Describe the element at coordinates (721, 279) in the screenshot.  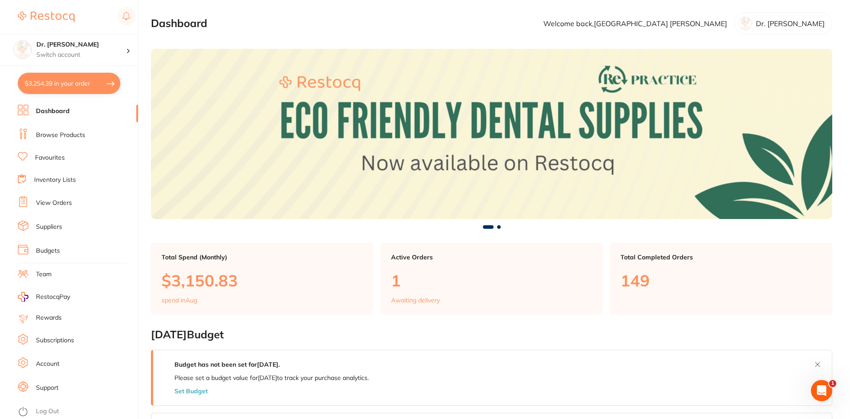
I see `a: Total Completed Orders149` at that location.